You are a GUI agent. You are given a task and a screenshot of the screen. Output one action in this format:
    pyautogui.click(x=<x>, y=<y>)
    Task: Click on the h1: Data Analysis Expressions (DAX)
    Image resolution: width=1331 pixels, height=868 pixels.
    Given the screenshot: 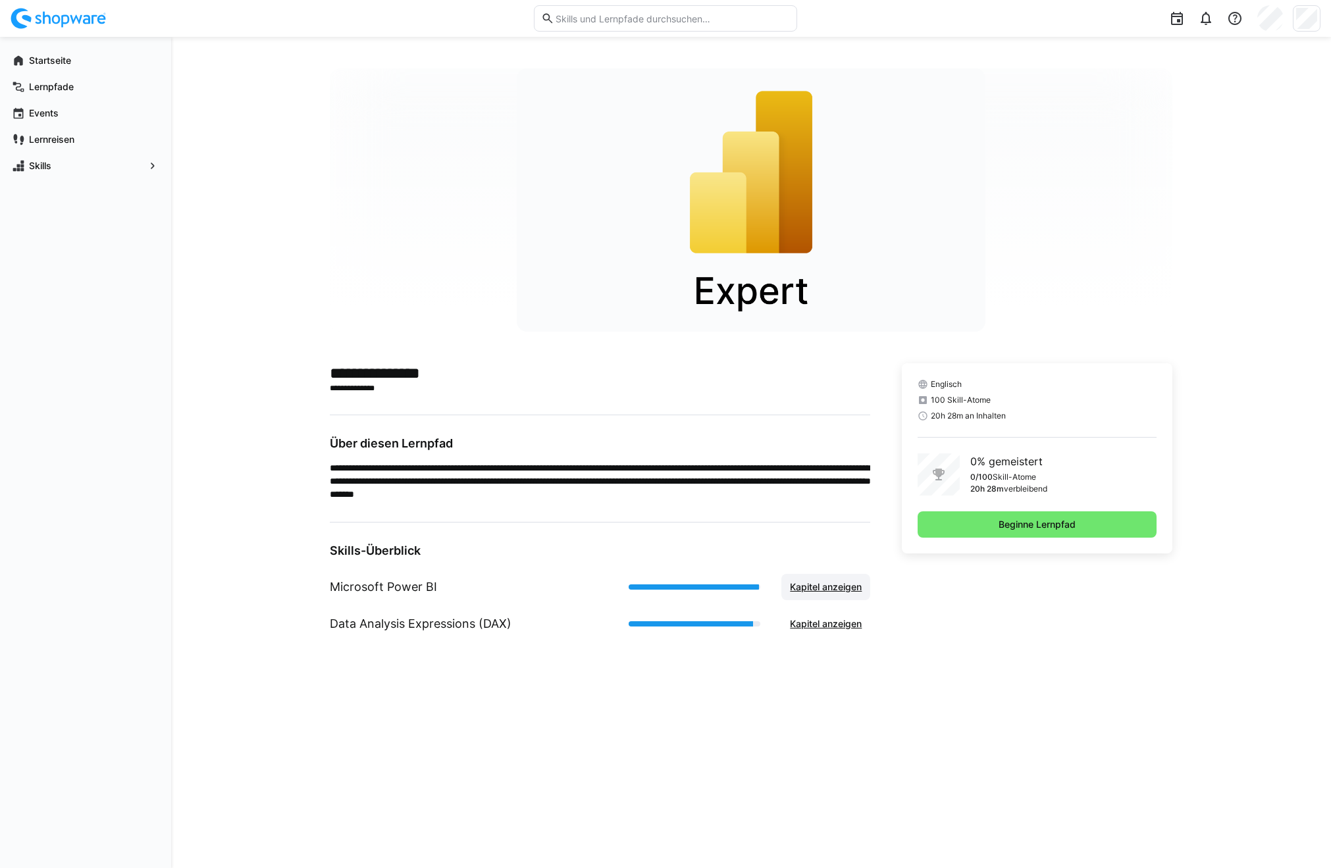 What is the action you would take?
    pyautogui.click(x=421, y=624)
    